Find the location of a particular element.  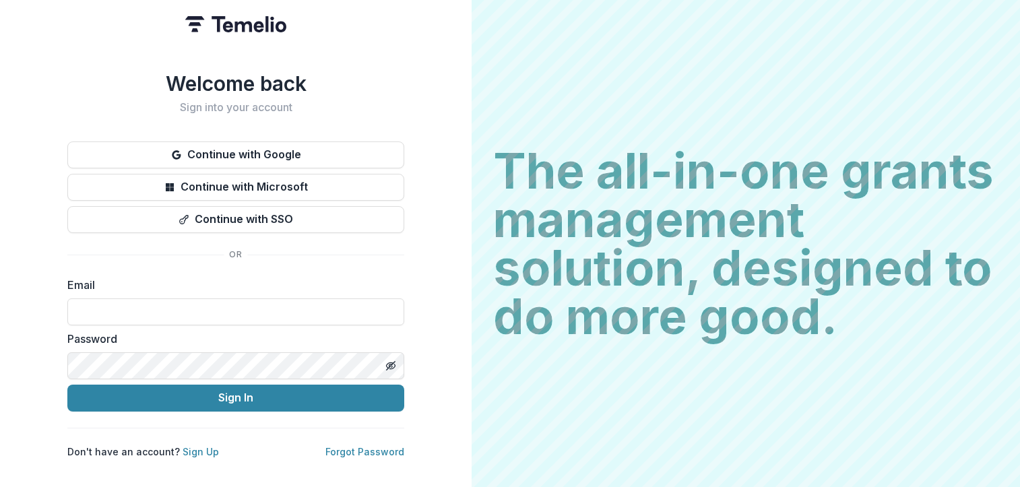

h1: Welcome back is located at coordinates (236, 84).